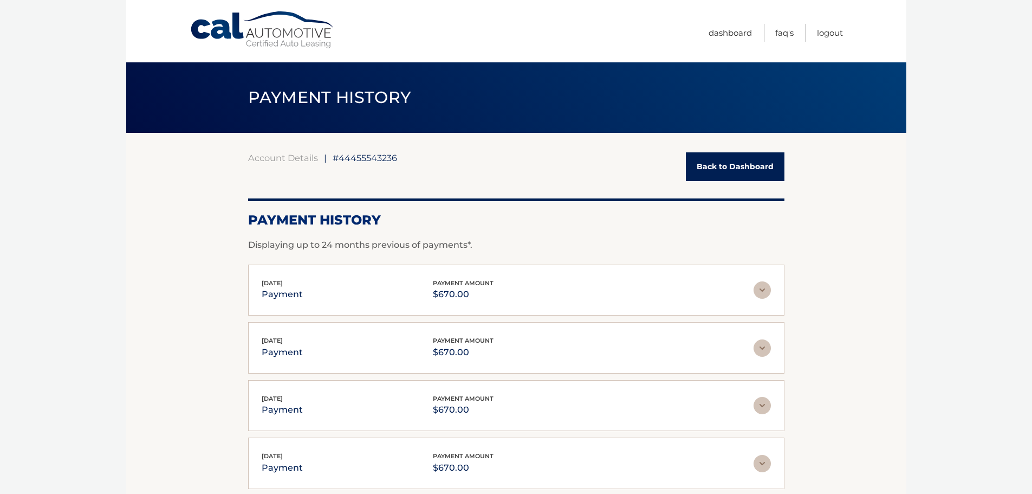 The height and width of the screenshot is (494, 1032). What do you see at coordinates (263, 30) in the screenshot?
I see `a: Cal Automotive` at bounding box center [263, 30].